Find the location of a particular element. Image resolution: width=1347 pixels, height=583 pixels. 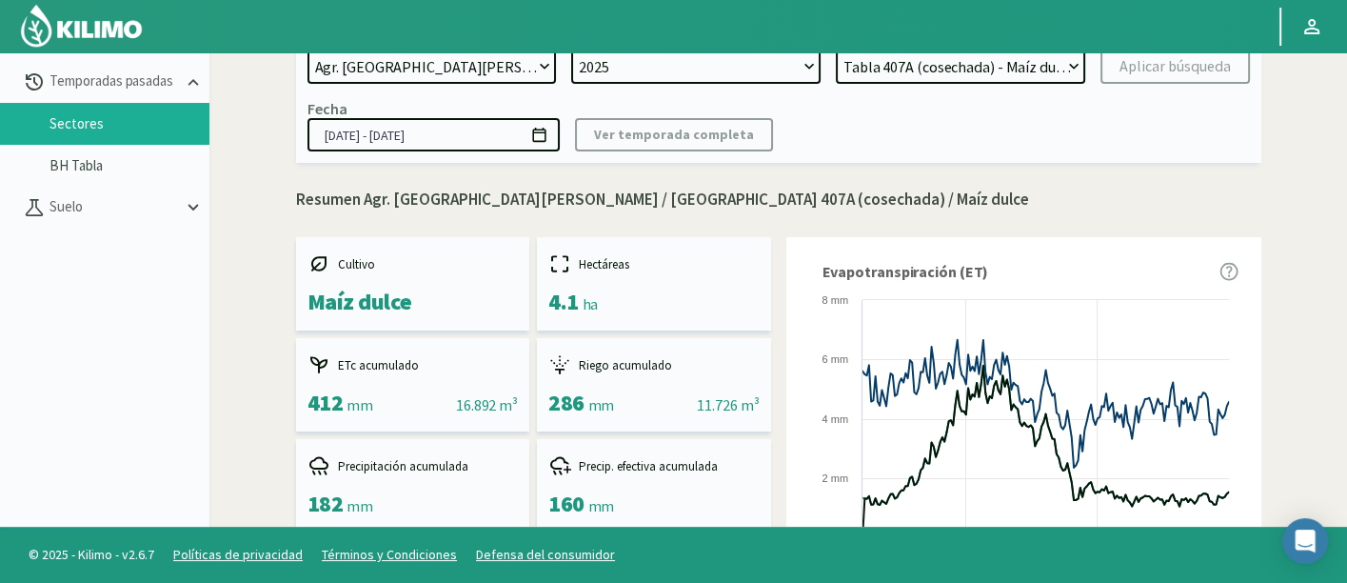

div: Fecha is located at coordinates (327, 109).